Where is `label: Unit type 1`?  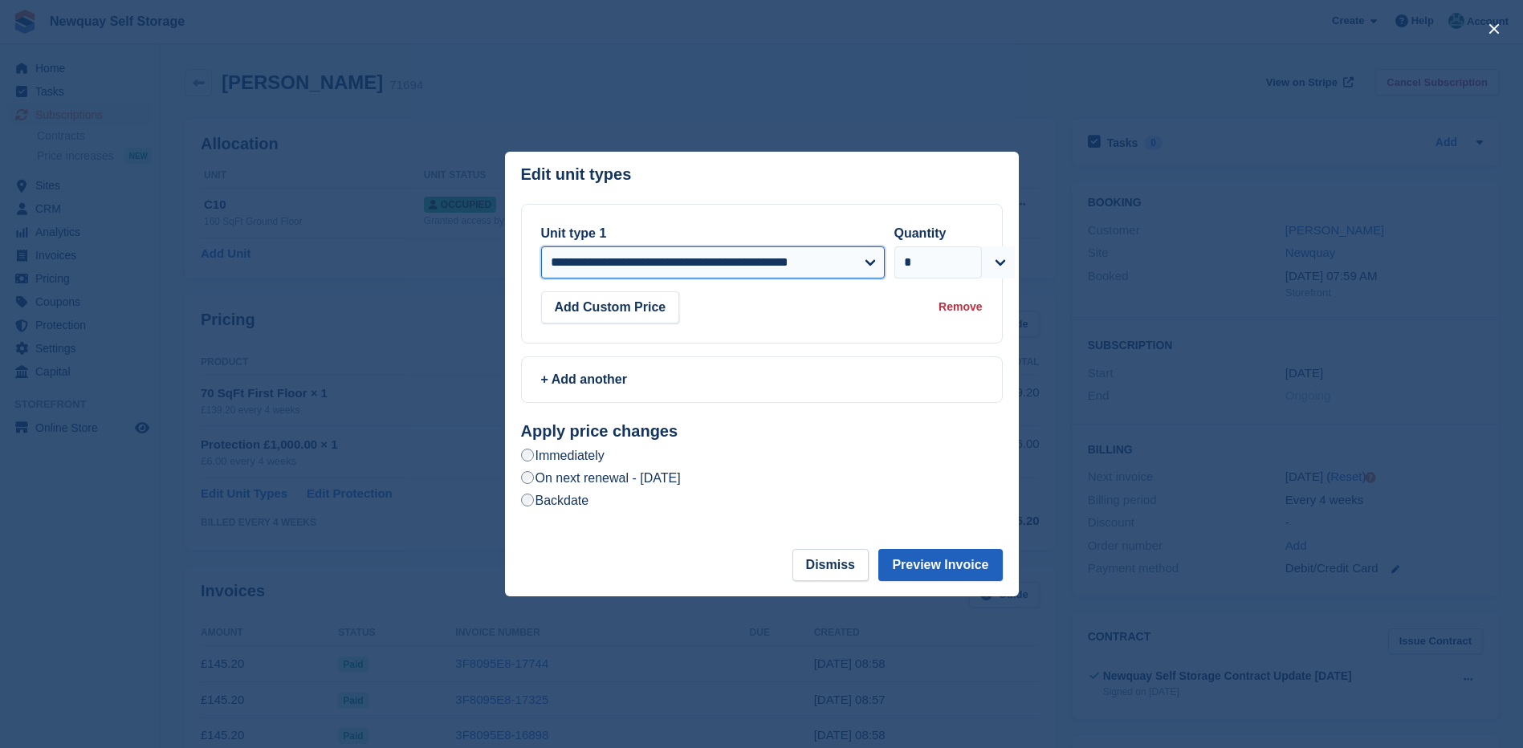 label: Unit type 1 is located at coordinates (574, 233).